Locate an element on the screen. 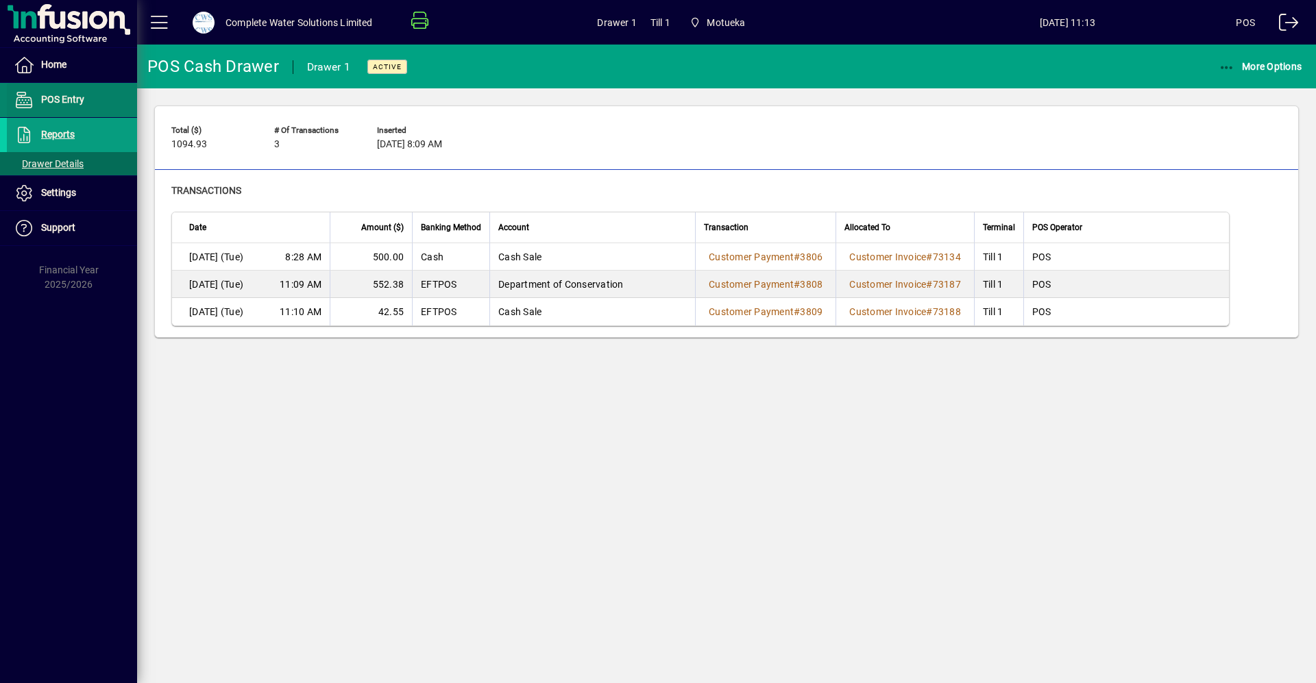 The image size is (1316, 683). span: Transaction is located at coordinates (726, 228).